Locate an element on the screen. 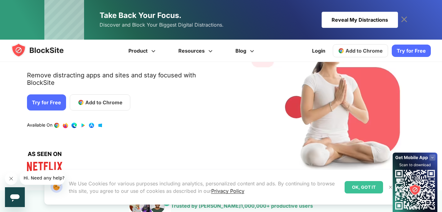 The height and width of the screenshot is (212, 442). img: blocksite-icon.5d769676.svg is located at coordinates (43, 50).